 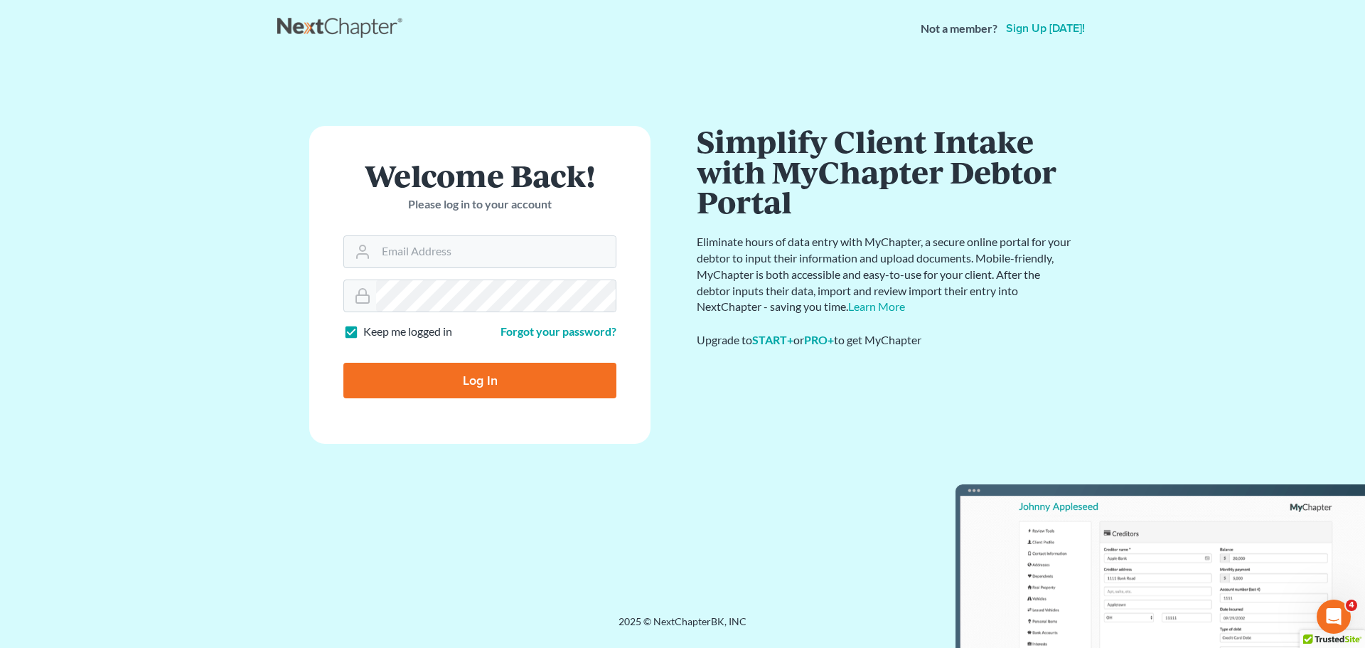 I want to click on p: Eliminate hours of data entry with MyChapter, a secure online portal for your debtor to input the..., so click(x=885, y=274).